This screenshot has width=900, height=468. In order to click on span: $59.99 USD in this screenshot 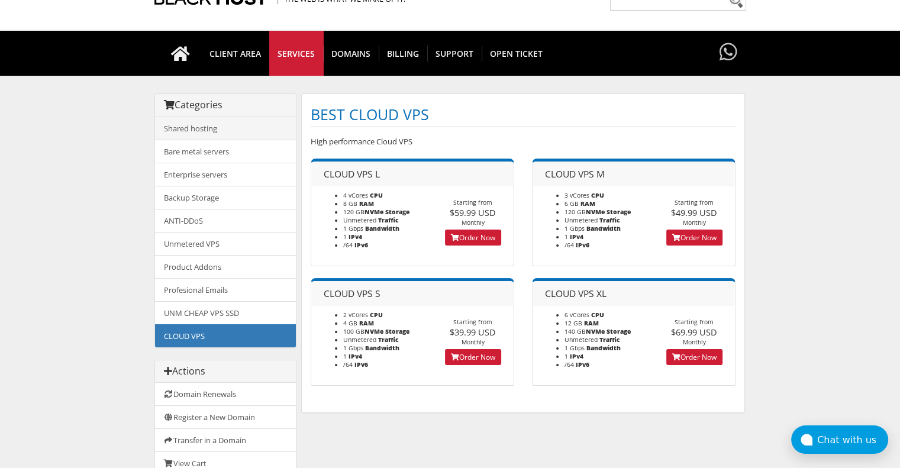, I will do `click(473, 213)`.